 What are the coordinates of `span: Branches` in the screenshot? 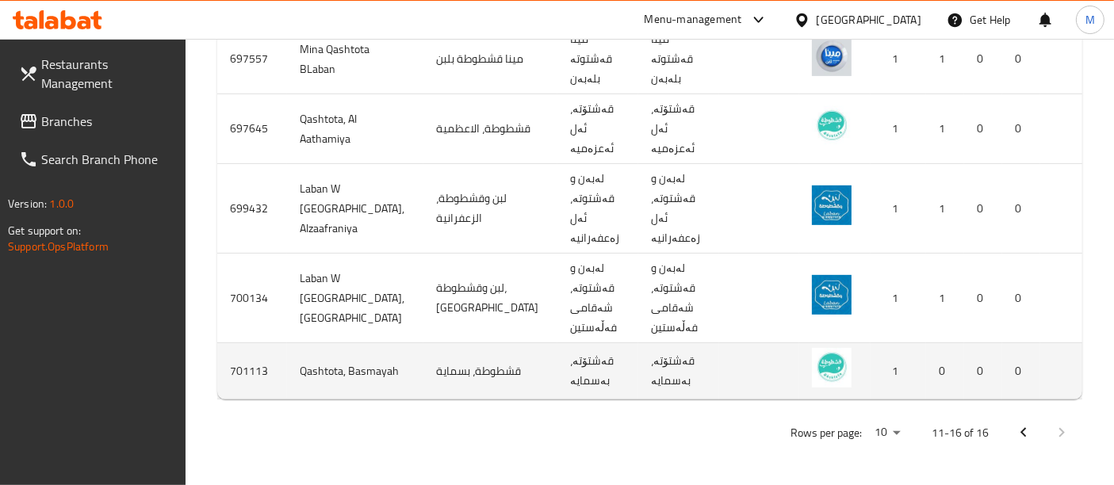 It's located at (107, 121).